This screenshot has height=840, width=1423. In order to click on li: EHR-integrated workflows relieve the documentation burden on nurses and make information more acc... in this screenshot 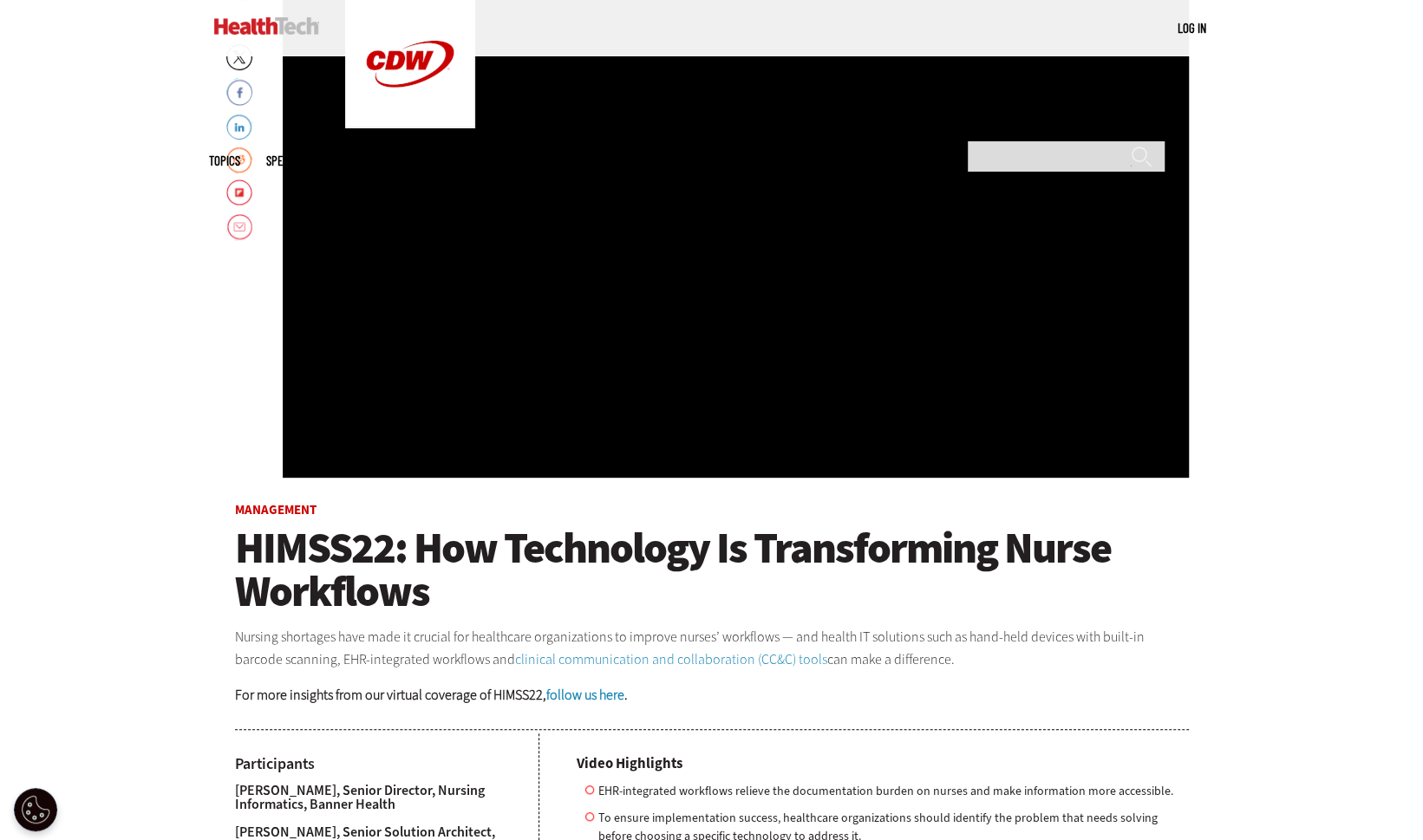, I will do `click(887, 791)`.